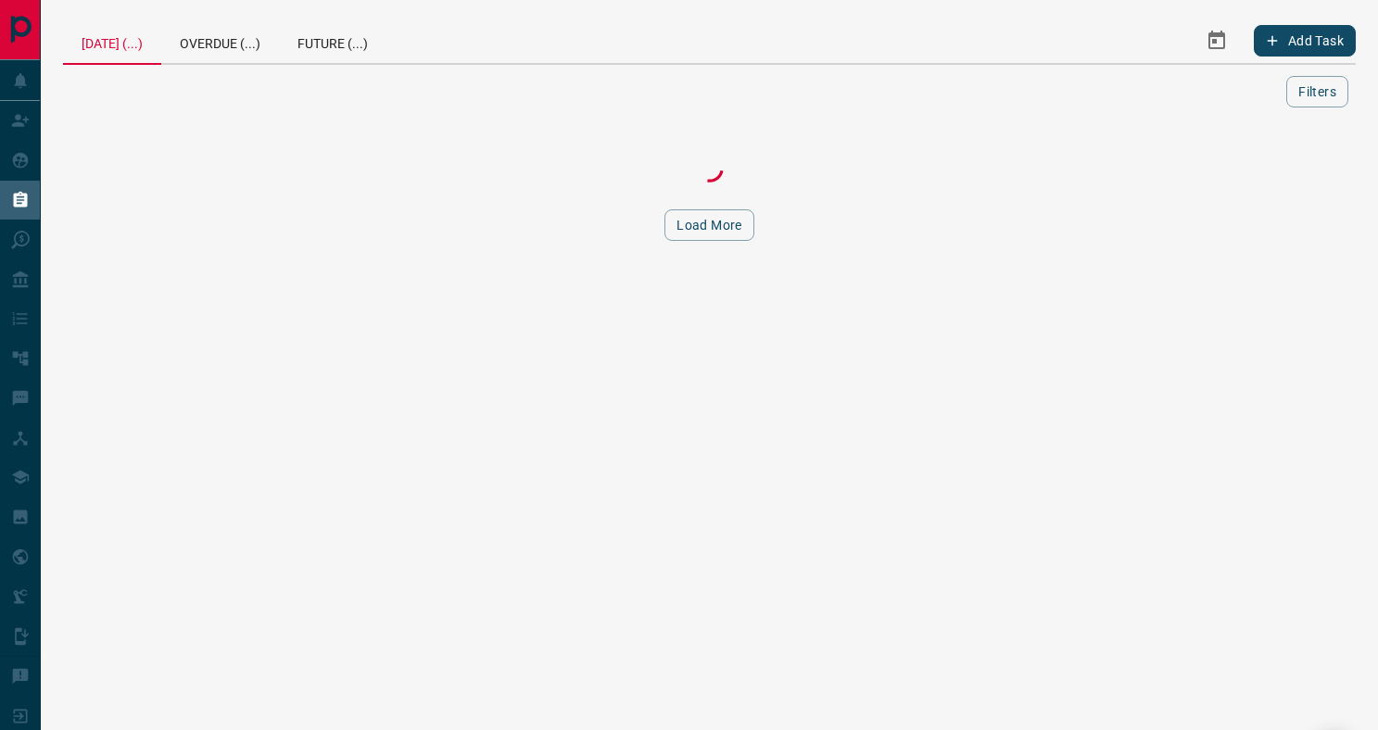 This screenshot has height=730, width=1378. I want to click on div: Loading, so click(710, 169).